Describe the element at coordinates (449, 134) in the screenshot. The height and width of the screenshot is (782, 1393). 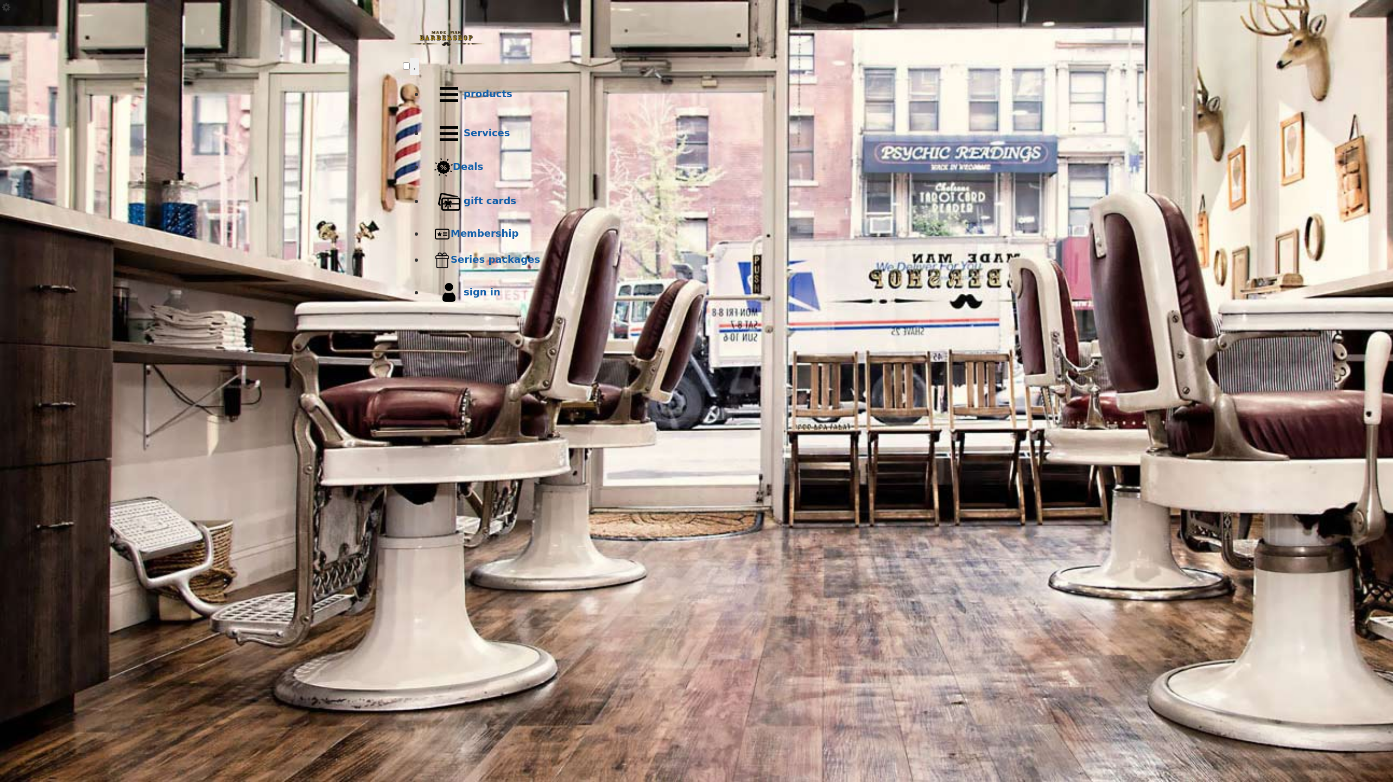
I see `img: Services` at that location.